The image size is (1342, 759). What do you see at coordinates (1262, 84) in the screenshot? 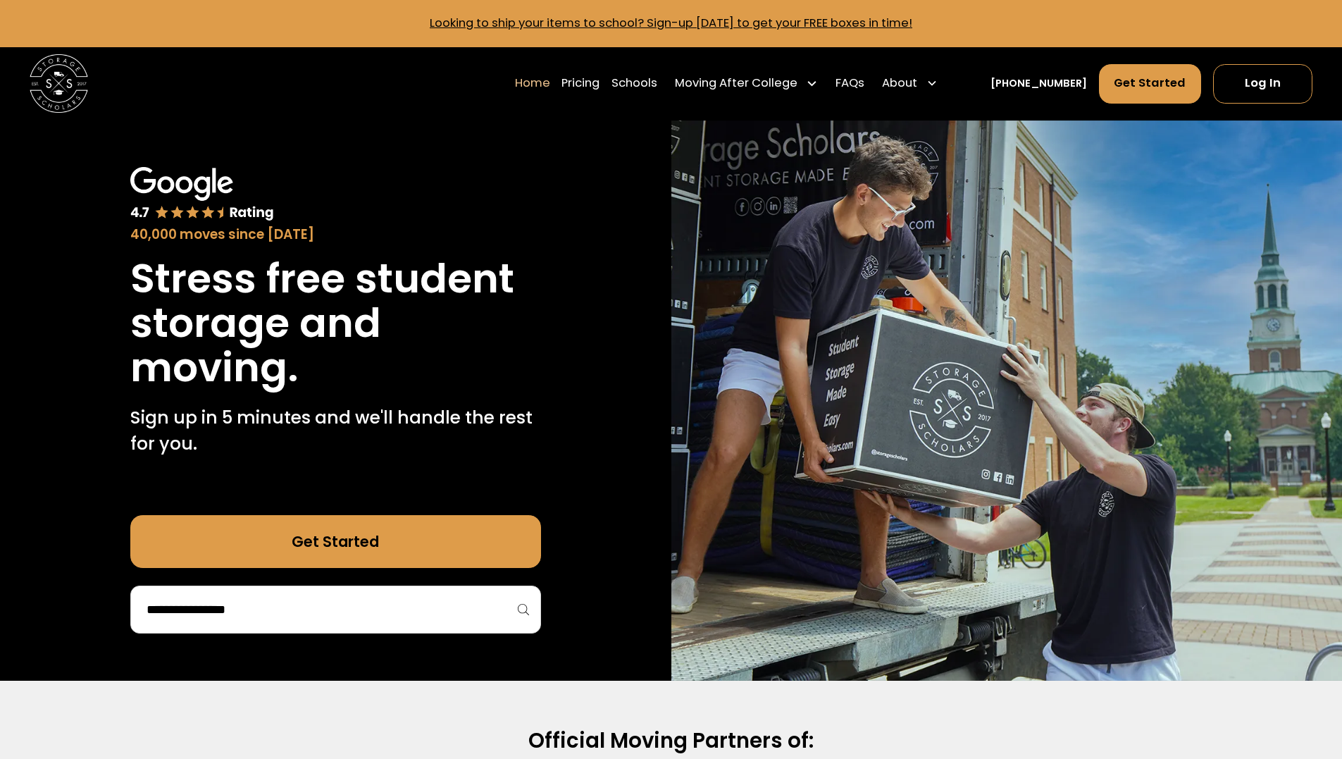
I see `a: Log In` at bounding box center [1262, 84].